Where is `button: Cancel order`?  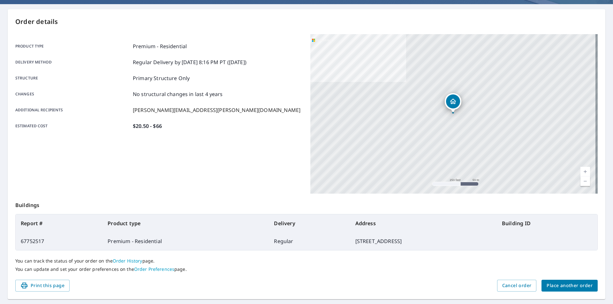 button: Cancel order is located at coordinates (517, 286).